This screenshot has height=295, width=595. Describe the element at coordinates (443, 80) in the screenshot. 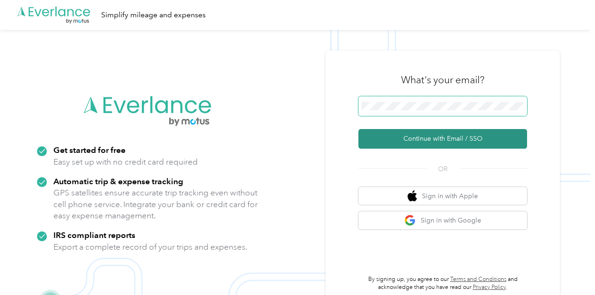

I see `h3: What's your email?` at that location.